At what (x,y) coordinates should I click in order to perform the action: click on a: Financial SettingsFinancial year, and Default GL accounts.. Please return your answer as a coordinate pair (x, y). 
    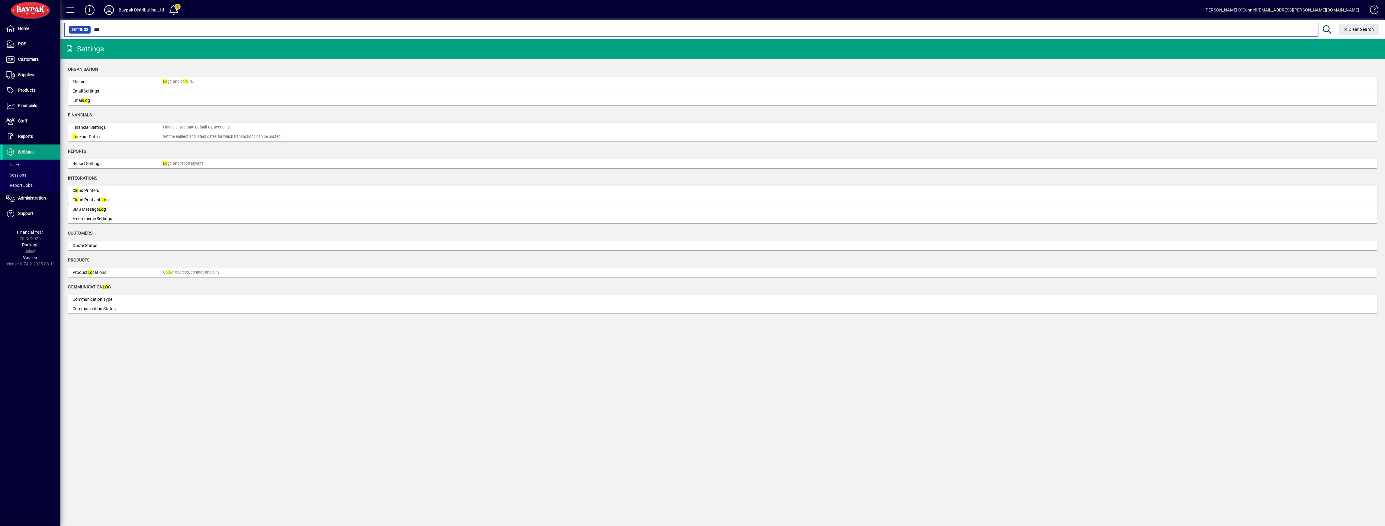
    Looking at the image, I should click on (723, 127).